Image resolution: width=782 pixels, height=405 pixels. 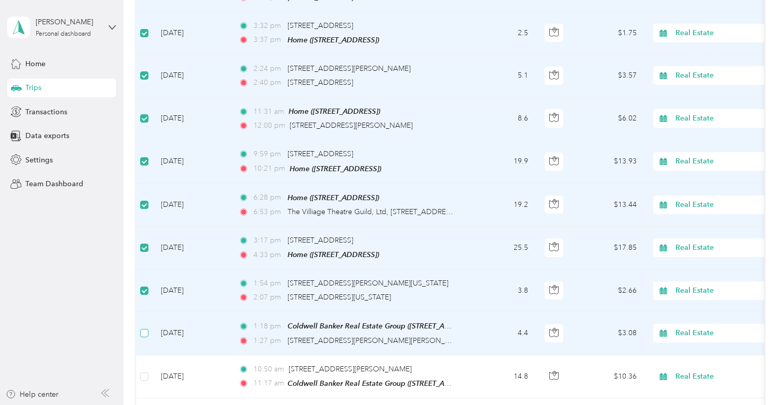 What do you see at coordinates (502, 376) in the screenshot?
I see `td: 14.8` at bounding box center [502, 376].